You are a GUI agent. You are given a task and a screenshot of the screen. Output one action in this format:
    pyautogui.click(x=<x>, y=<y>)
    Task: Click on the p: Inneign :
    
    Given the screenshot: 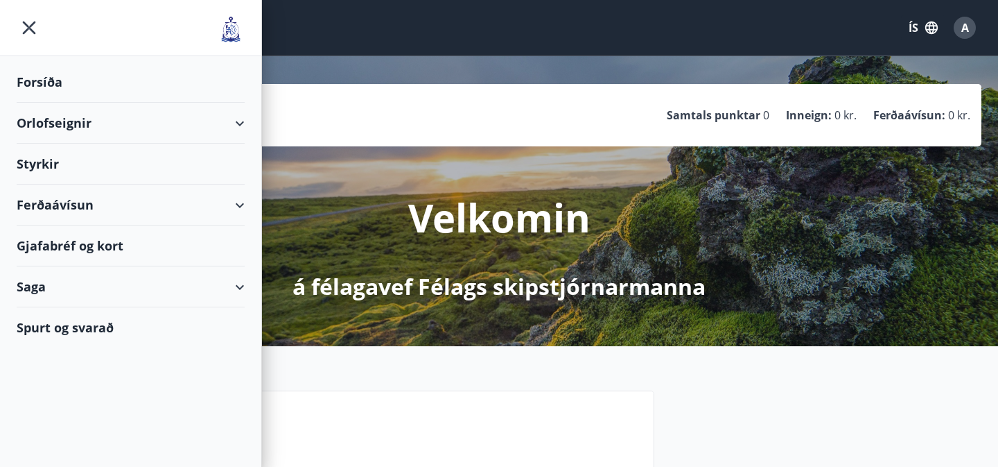 What is the action you would take?
    pyautogui.click(x=809, y=115)
    